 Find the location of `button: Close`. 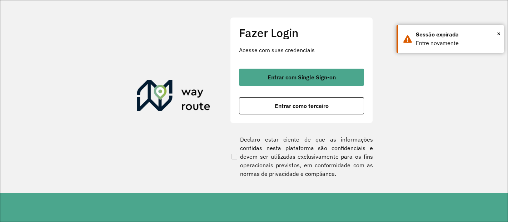

button: Close is located at coordinates (499, 34).